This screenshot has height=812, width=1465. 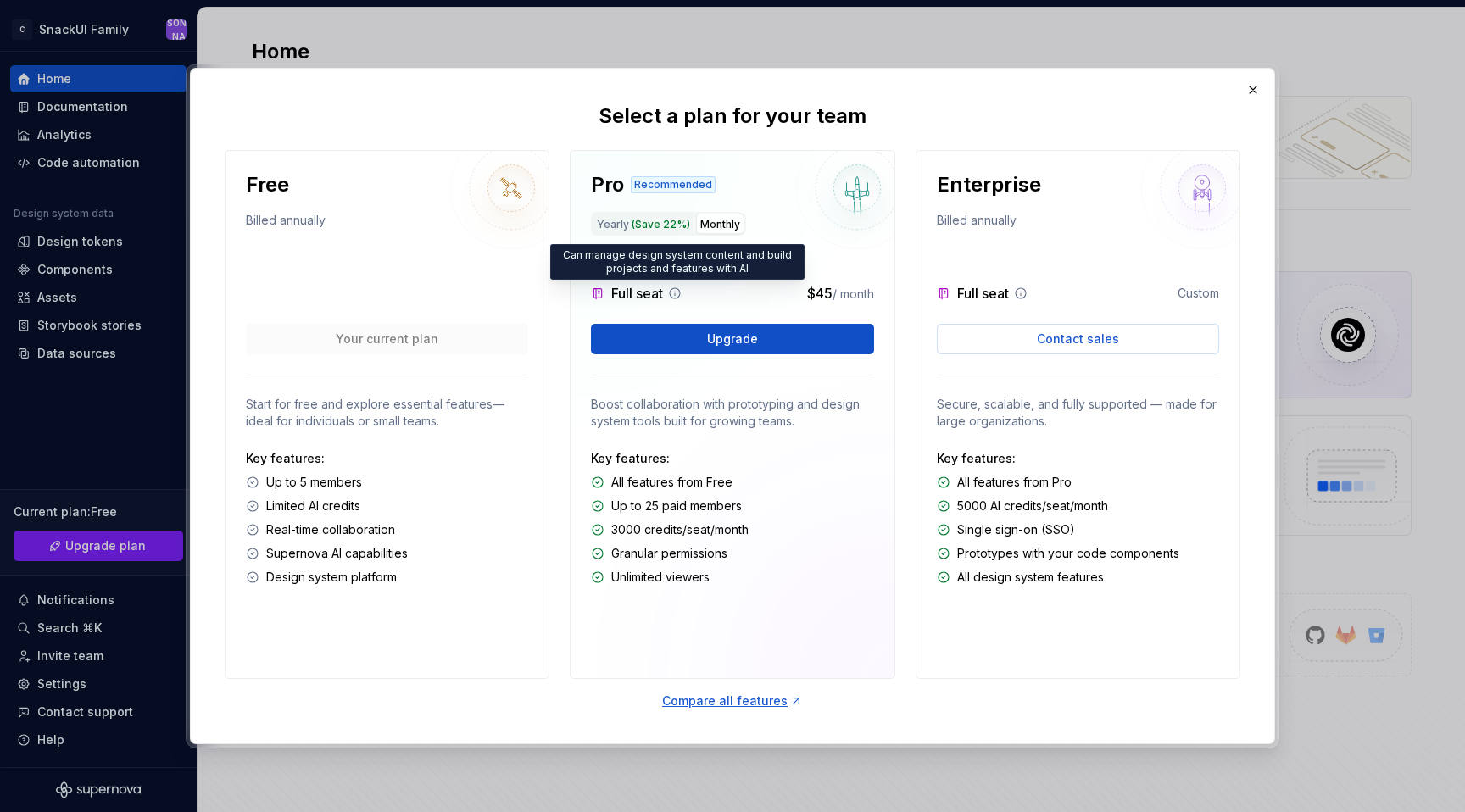 What do you see at coordinates (1068, 553) in the screenshot?
I see `p: Prototypes with your code components` at bounding box center [1068, 553].